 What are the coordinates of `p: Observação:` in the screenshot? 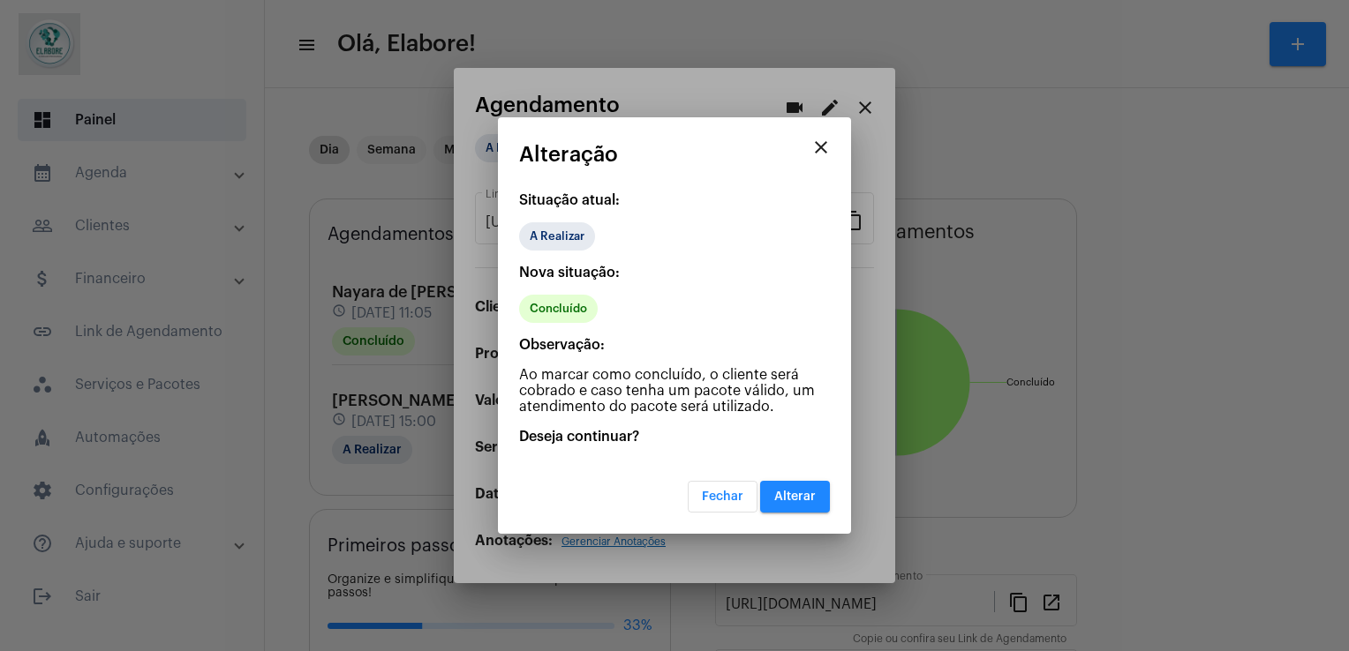 It's located at (674, 345).